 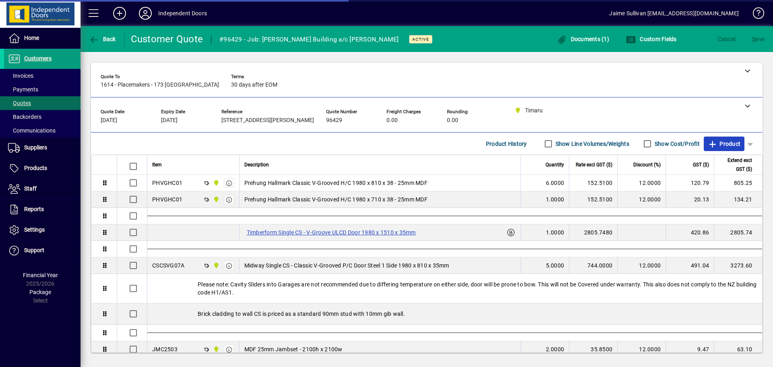 What do you see at coordinates (42, 38) in the screenshot?
I see `a: Home` at bounding box center [42, 38].